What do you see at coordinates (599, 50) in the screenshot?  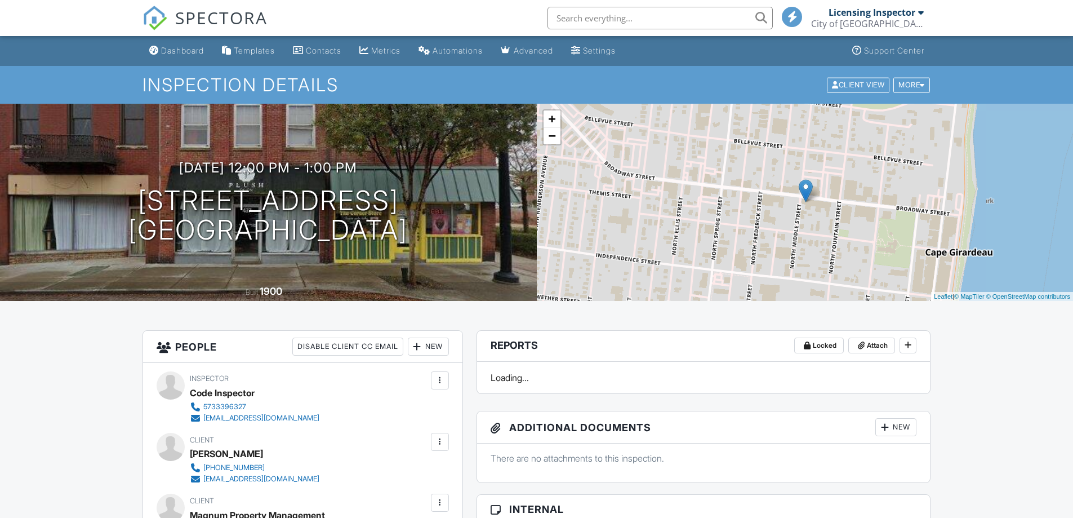 I see `div: Settings` at bounding box center [599, 50].